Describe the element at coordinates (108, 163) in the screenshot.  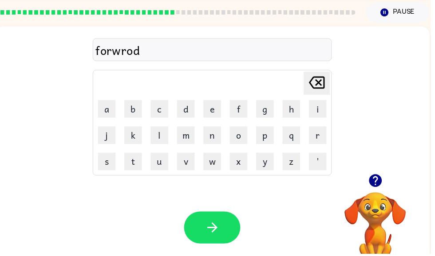
I see `button: s` at that location.